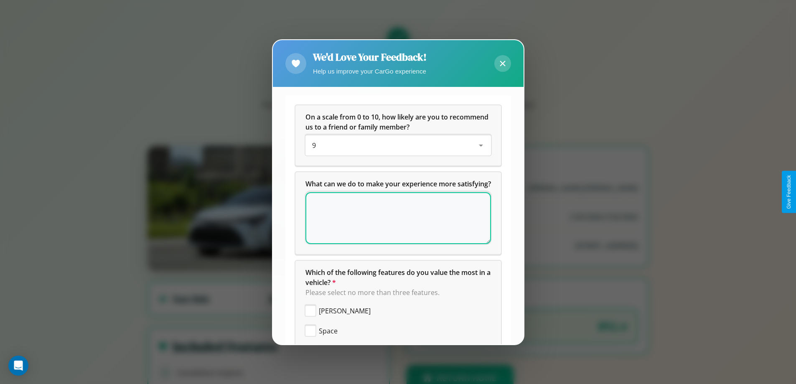 Image resolution: width=796 pixels, height=384 pixels. Describe the element at coordinates (399, 278) in the screenshot. I see `span: Which of the following features do you value the most in a vehicle?` at that location.